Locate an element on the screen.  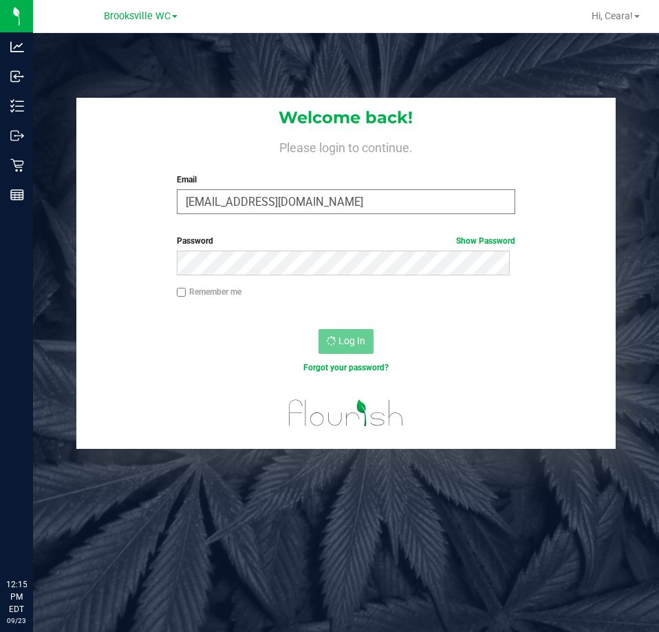
inline-svg: Reports is located at coordinates (17, 195).